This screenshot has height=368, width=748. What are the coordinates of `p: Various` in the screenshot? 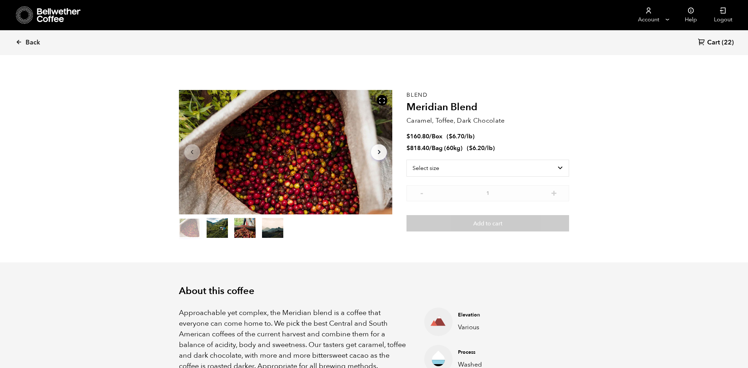 It's located at (508, 327).